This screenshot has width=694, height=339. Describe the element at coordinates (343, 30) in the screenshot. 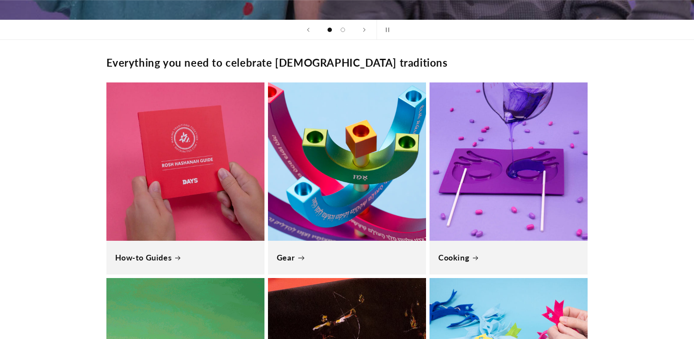

I see `button: Load slide 2 of 2` at that location.